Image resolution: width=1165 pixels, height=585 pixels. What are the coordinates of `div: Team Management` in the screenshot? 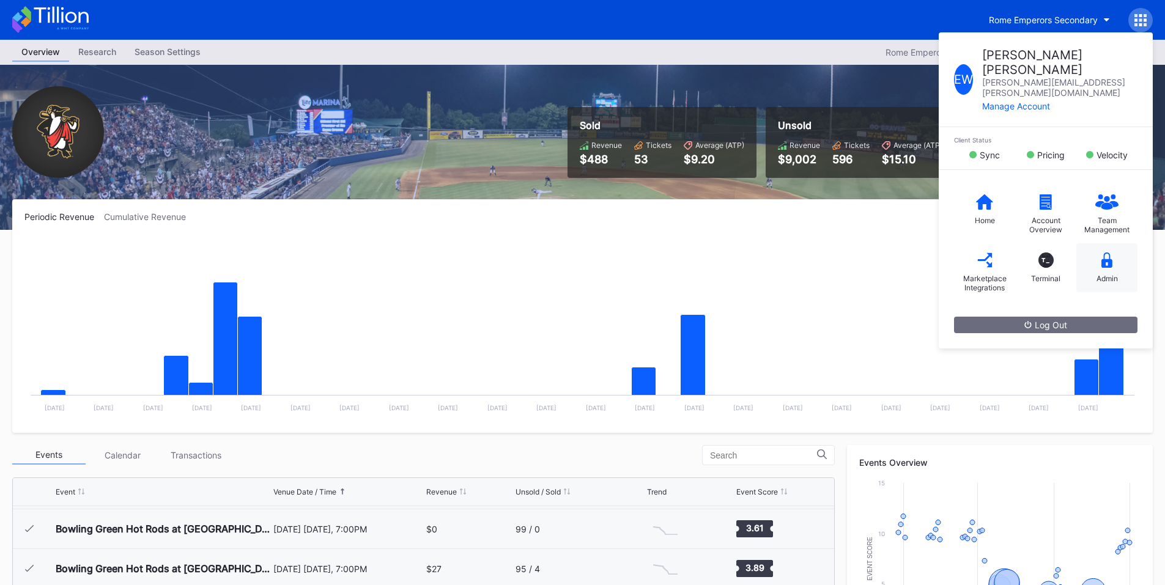 It's located at (1107, 225).